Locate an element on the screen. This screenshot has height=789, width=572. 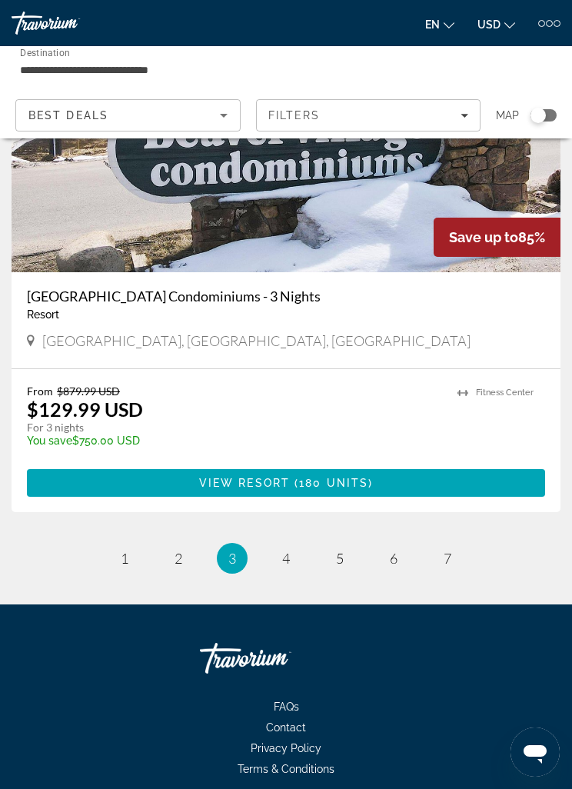
span: Fitness Center is located at coordinates (505, 392).